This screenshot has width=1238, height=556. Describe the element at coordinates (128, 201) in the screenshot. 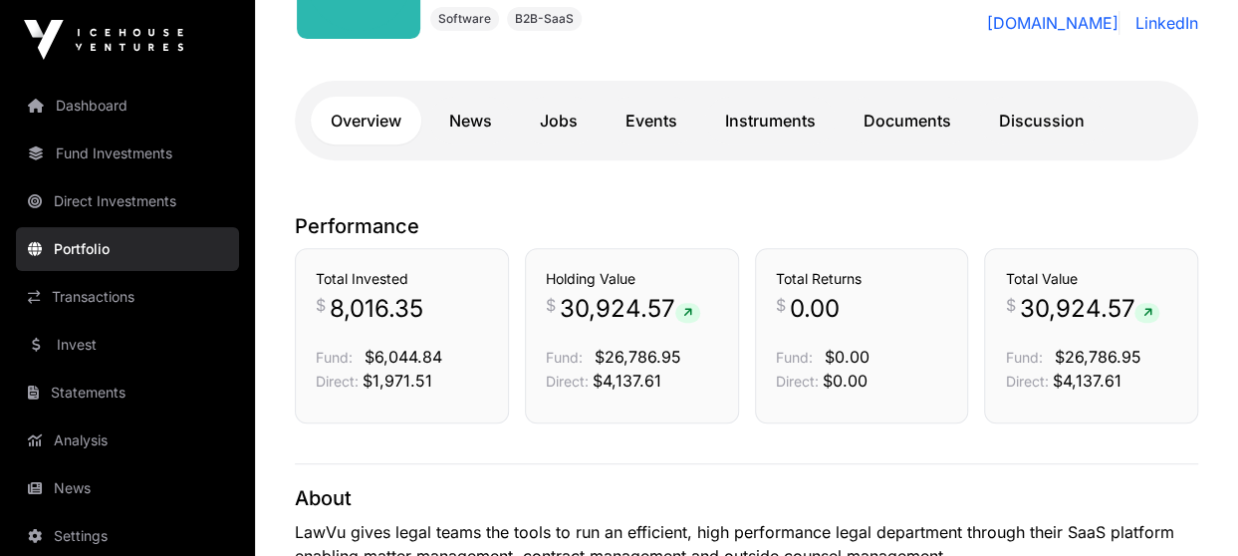

I see `a: Direct Investments` at that location.